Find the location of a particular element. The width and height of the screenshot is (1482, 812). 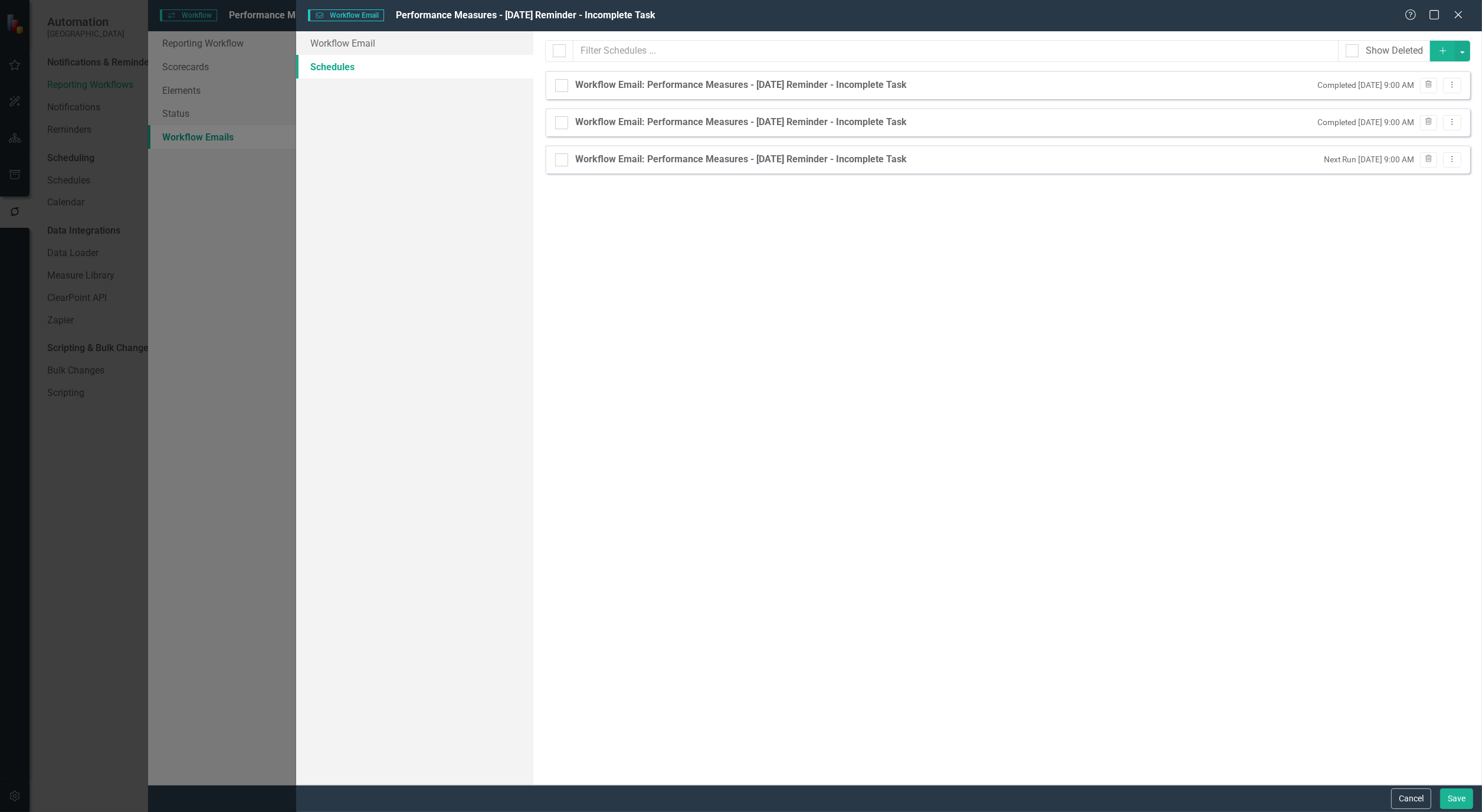

span: Workflow Email is located at coordinates (346, 15).